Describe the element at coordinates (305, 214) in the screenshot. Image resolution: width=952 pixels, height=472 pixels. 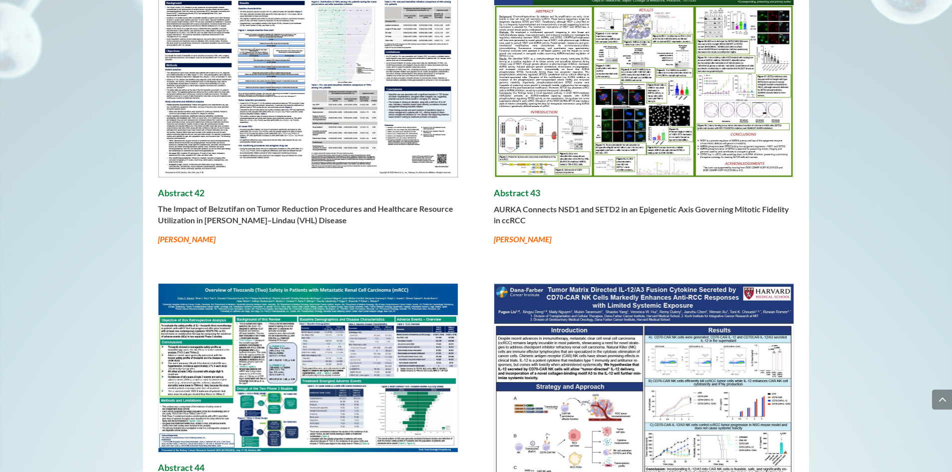
I see `strong: The Impact of Belzutifan on Tumor Reduction Procedures and Healthcare Resource Utilization in [PE...` at that location.